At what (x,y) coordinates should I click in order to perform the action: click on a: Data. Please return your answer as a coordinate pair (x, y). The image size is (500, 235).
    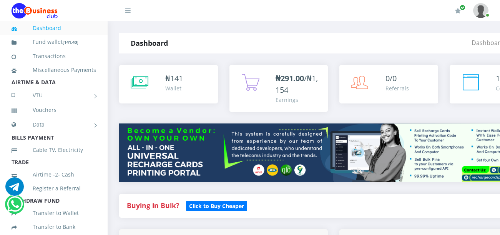
    Looking at the image, I should click on (54, 124).